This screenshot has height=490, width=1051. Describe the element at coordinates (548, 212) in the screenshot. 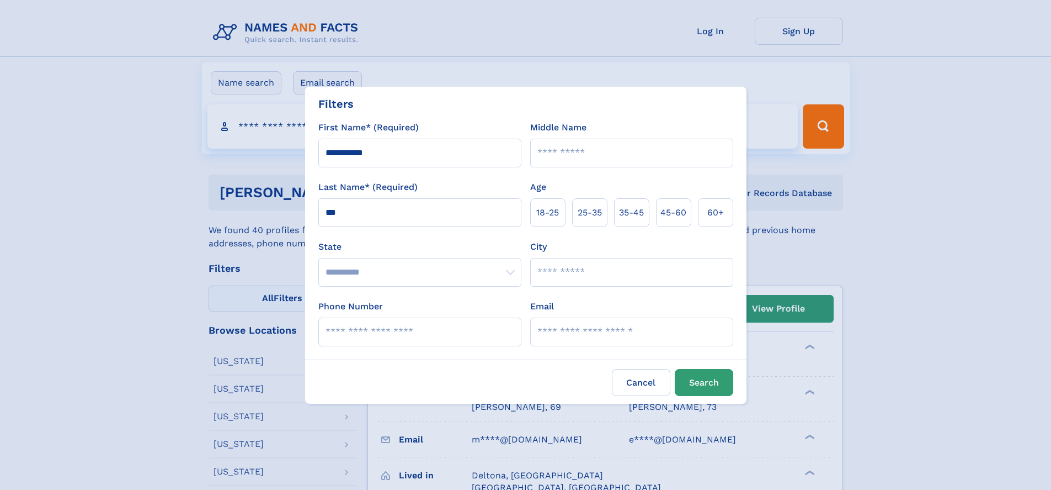

I see `span: 18‑25` at that location.